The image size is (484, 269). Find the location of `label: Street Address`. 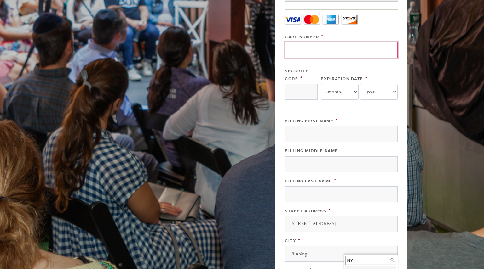

label: Street Address is located at coordinates (305, 211).